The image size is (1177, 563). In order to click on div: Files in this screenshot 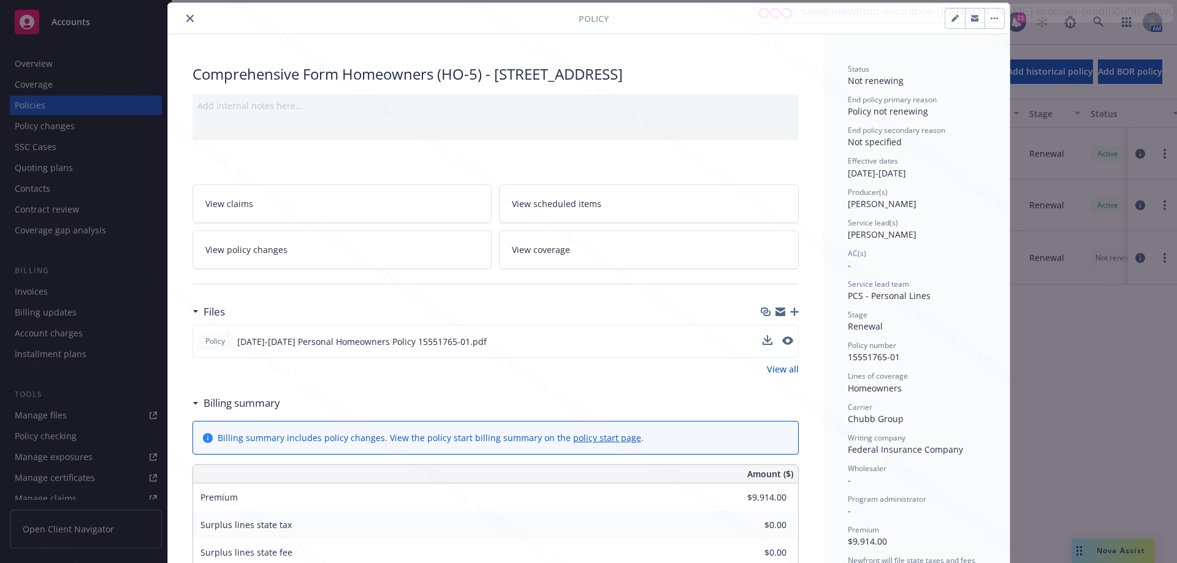, I will do `click(208, 312)`.